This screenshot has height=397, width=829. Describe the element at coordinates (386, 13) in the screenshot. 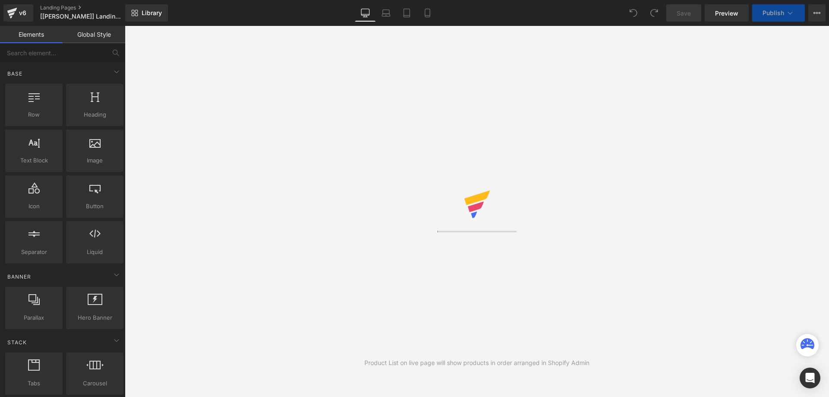

I see `a: Laptop` at that location.